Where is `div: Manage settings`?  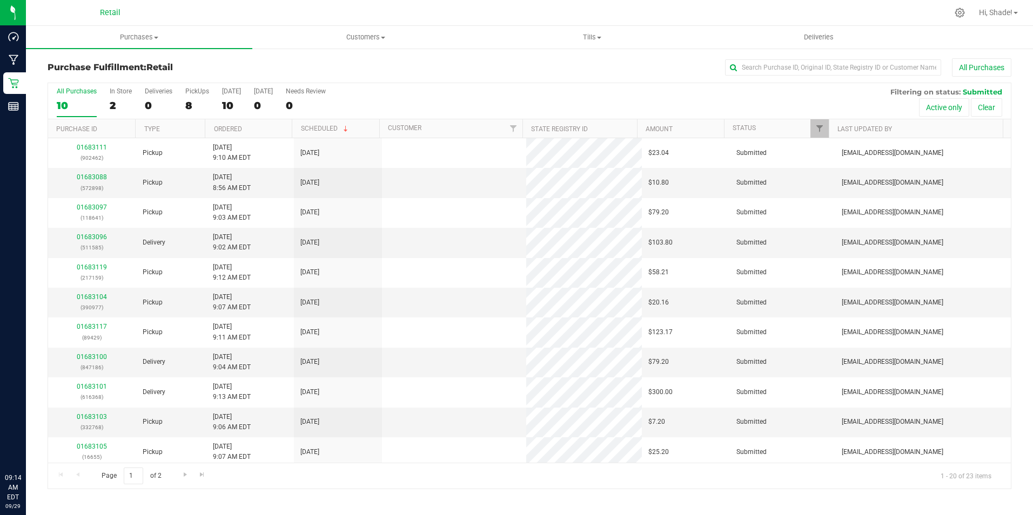 div: Manage settings is located at coordinates (959, 12).